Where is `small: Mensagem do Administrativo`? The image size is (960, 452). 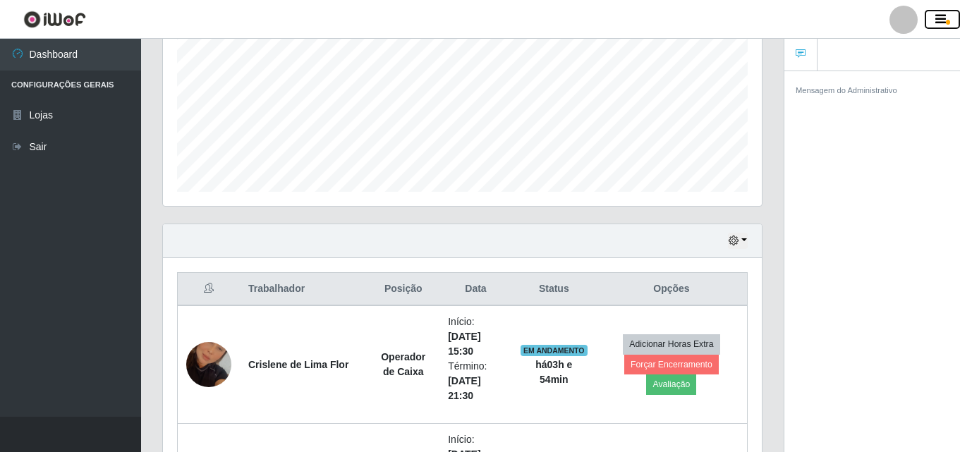
small: Mensagem do Administrativo is located at coordinates (846, 90).